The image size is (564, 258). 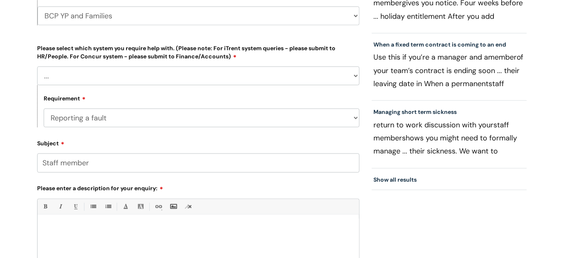 I want to click on a: Bold (Ctrl-B), so click(x=45, y=206).